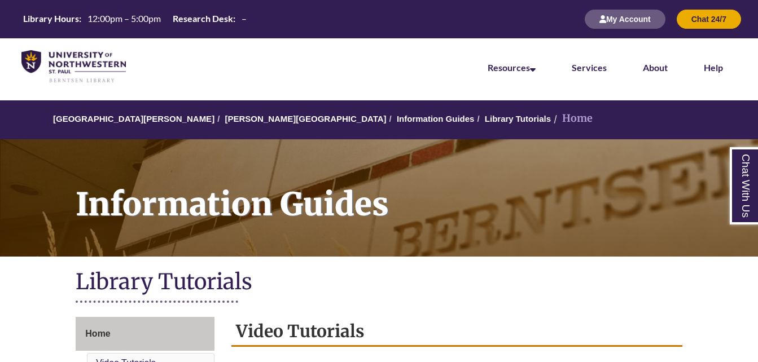 The height and width of the screenshot is (362, 758). Describe the element at coordinates (655, 67) in the screenshot. I see `a: About` at that location.